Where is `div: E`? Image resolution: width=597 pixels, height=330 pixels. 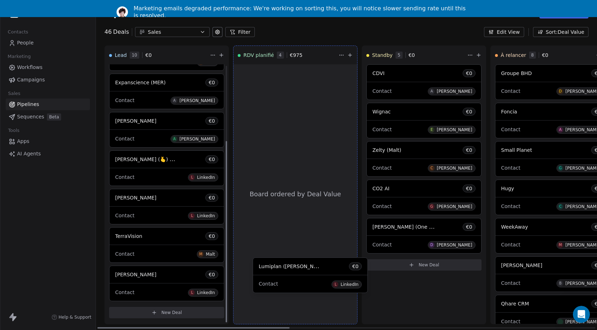
div: E is located at coordinates (432, 130).